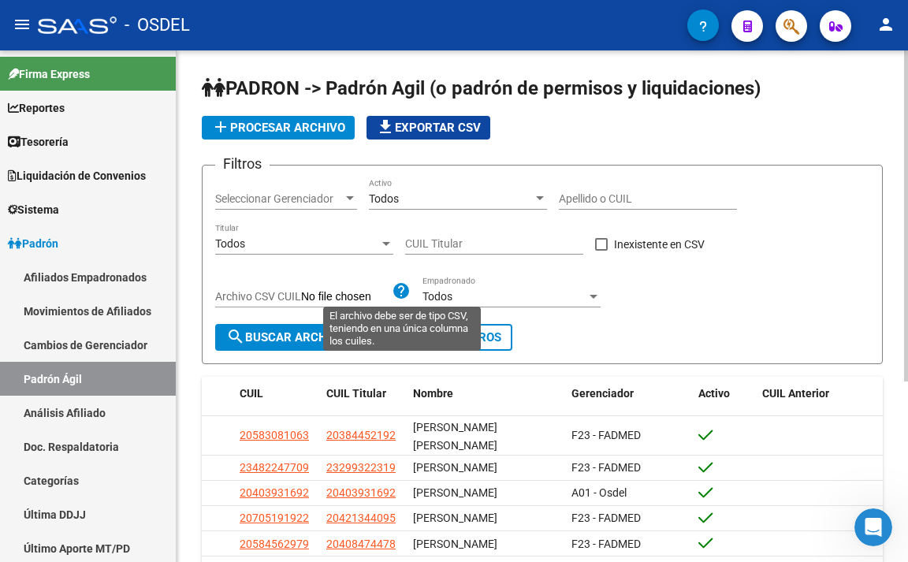 The width and height of the screenshot is (908, 562). What do you see at coordinates (385, 127) in the screenshot?
I see `mat-icon: file_download` at bounding box center [385, 127].